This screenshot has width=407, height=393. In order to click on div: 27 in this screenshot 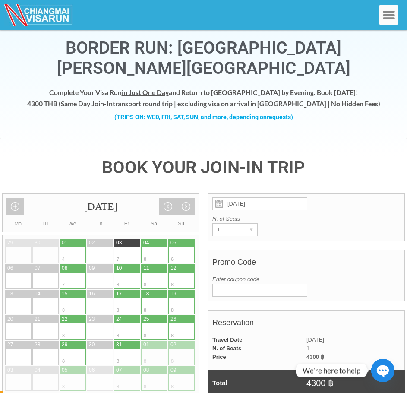, I will do `click(10, 345)`.